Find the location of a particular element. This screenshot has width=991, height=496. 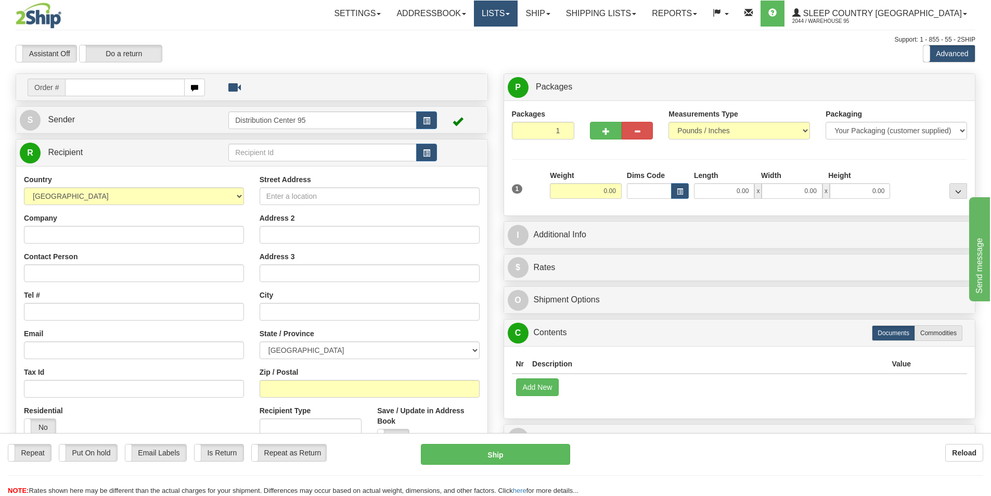

span: O is located at coordinates (518, 300).